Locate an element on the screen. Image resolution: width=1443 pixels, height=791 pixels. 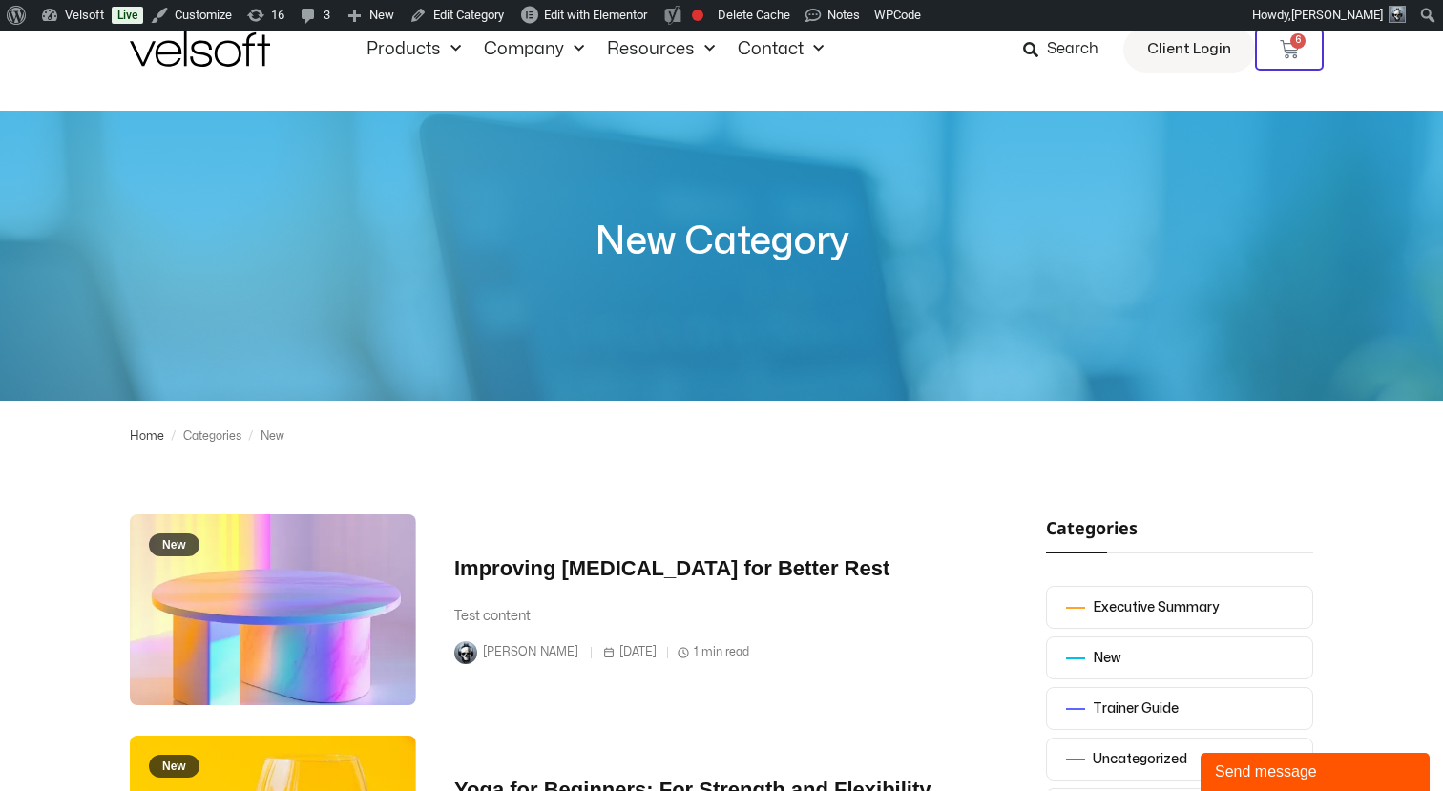
div: Focus keyphrase not set is located at coordinates (698, 15).